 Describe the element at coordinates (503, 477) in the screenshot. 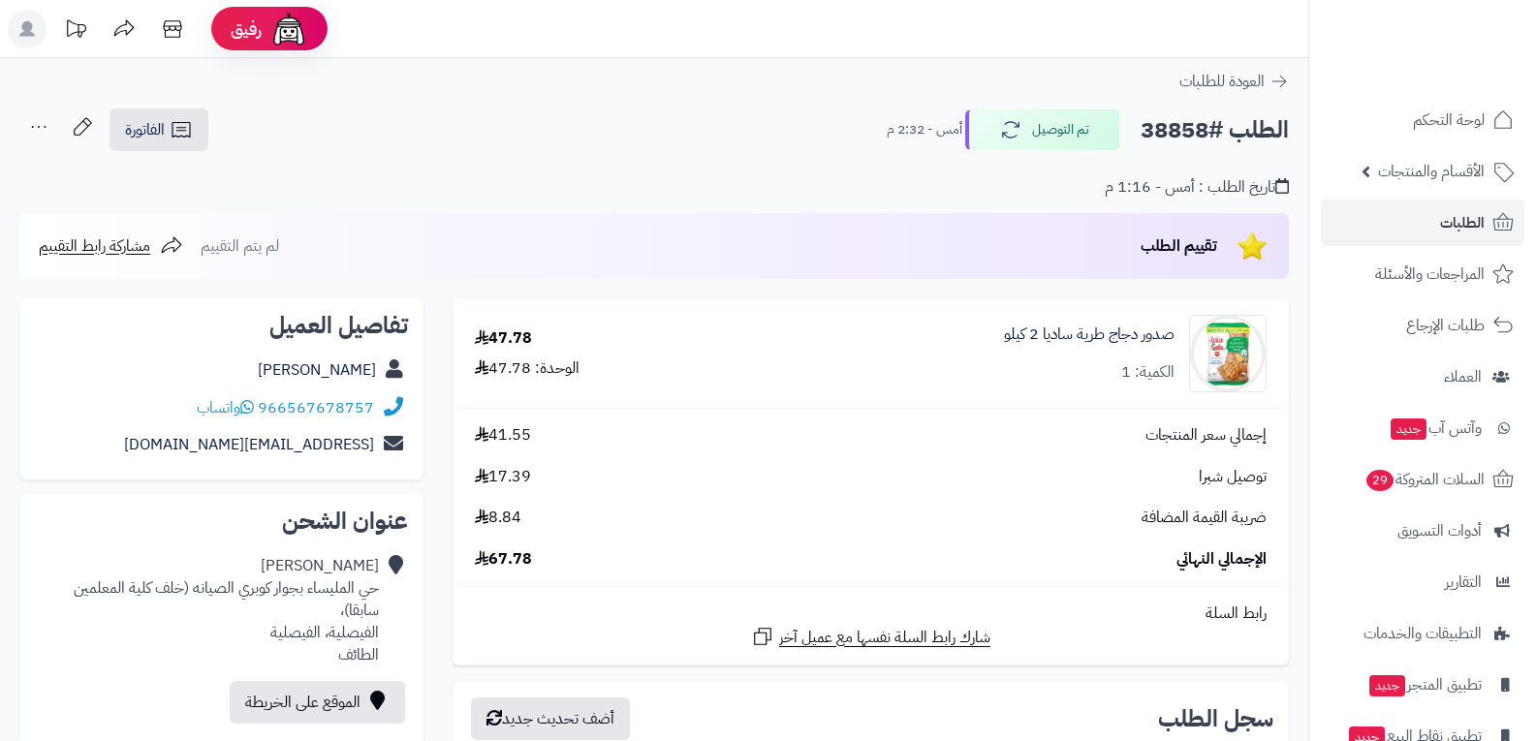

I see `span: 17.39` at that location.